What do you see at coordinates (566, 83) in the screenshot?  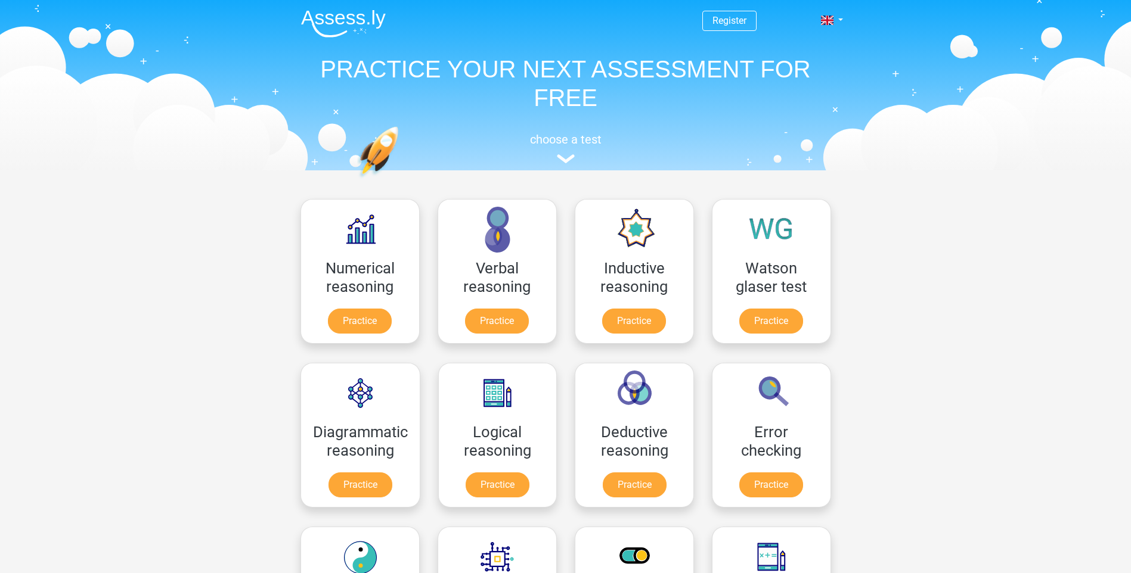 I see `h1: PRACTICE YOUR NEXT ASSESSMENT FOR FREE` at bounding box center [566, 83].